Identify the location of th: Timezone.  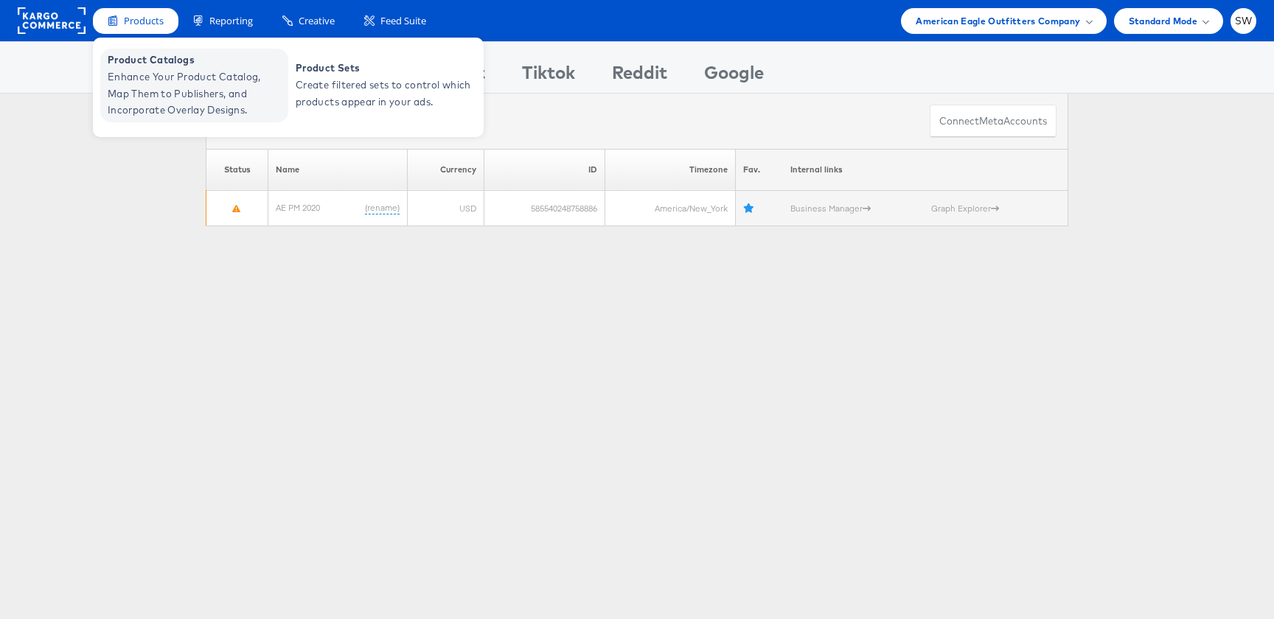
(669, 170).